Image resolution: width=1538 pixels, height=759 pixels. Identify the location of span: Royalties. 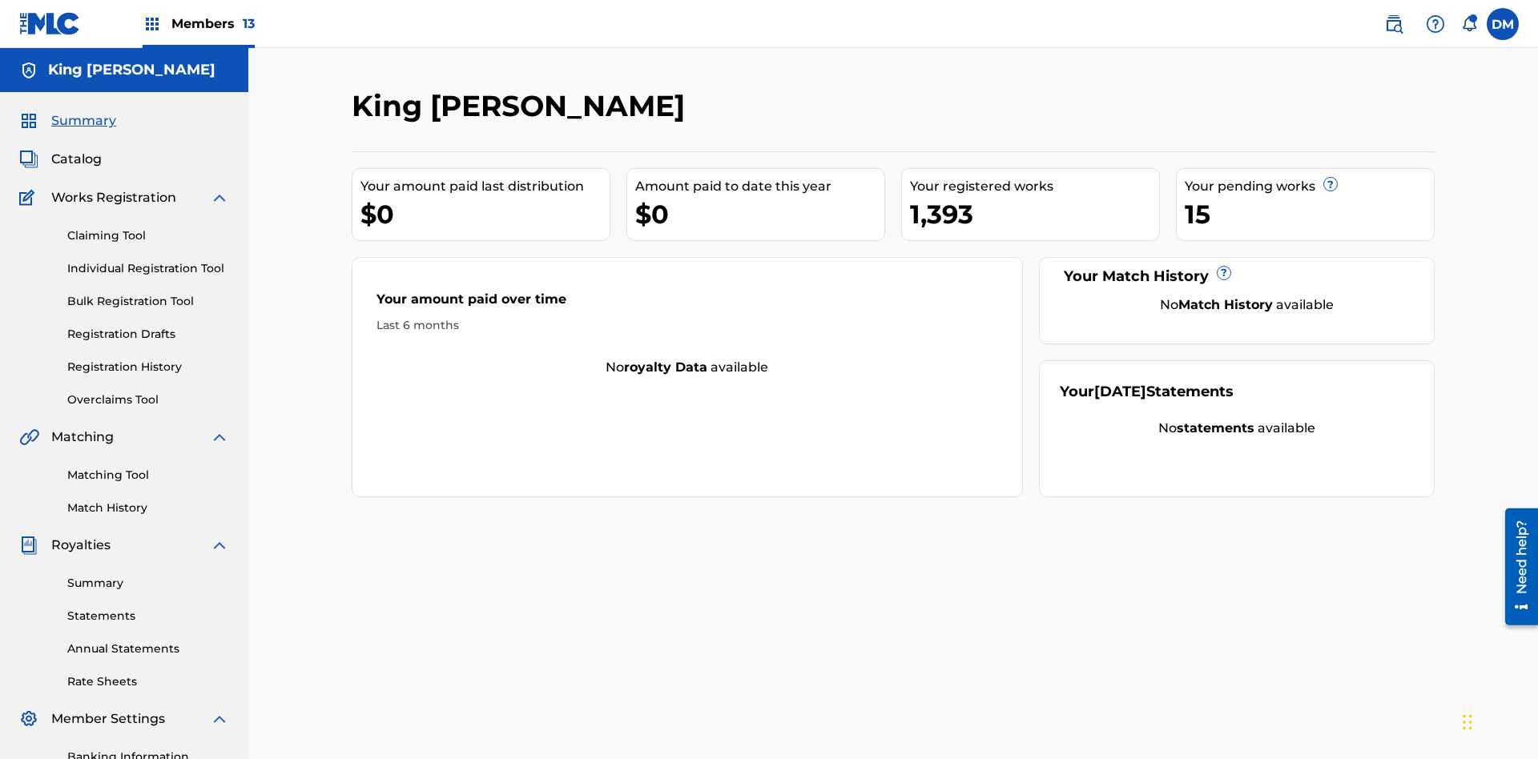
(81, 546).